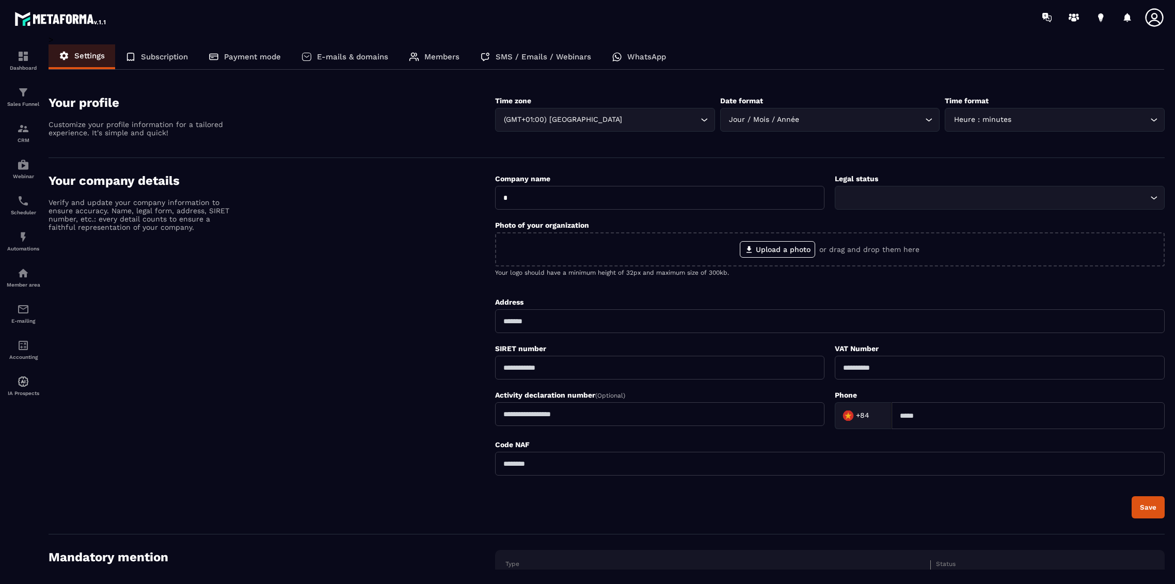 This screenshot has width=1175, height=584. What do you see at coordinates (23, 97) in the screenshot?
I see `a: formationformationSales Funnel` at bounding box center [23, 97].